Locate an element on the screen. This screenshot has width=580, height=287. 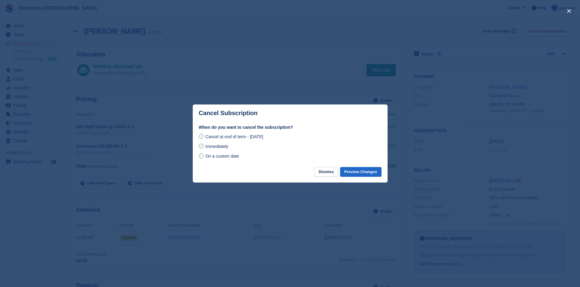
input: On a custom date is located at coordinates (201, 156).